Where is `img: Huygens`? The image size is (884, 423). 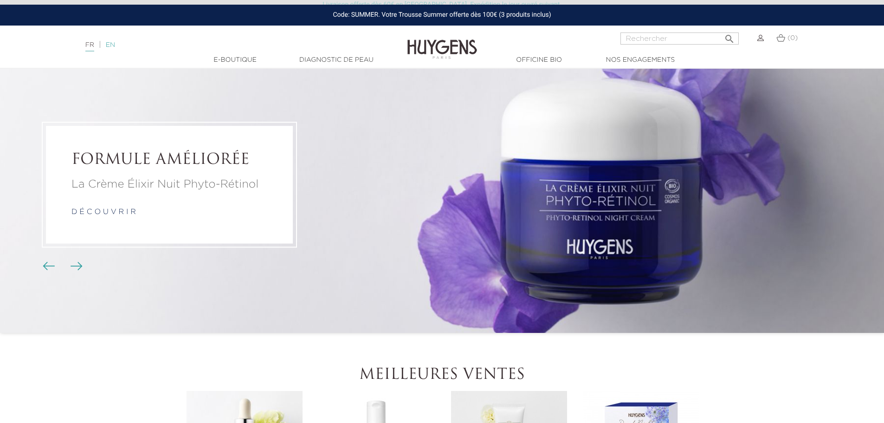 img: Huygens is located at coordinates (442, 42).